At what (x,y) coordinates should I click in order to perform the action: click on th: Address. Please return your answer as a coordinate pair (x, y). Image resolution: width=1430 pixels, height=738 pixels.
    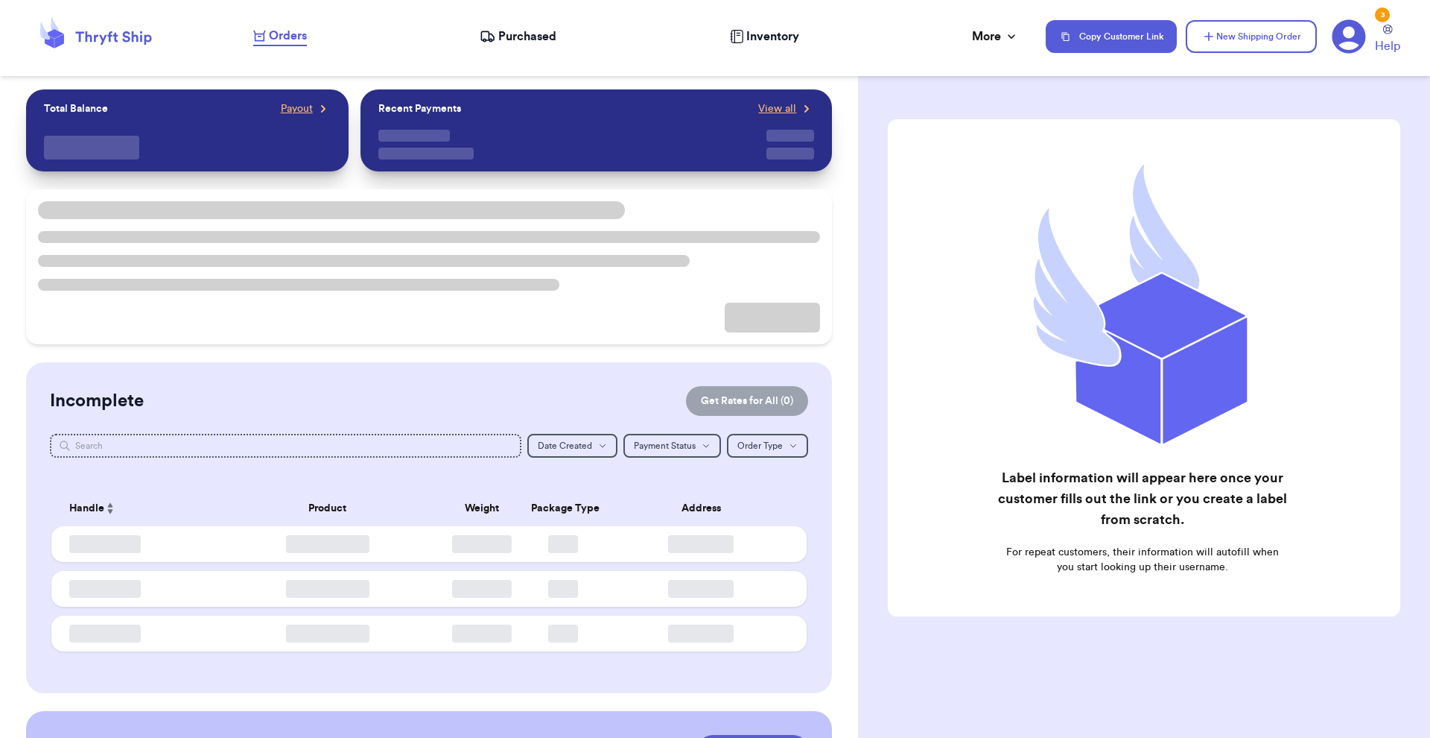
    Looking at the image, I should click on (706, 508).